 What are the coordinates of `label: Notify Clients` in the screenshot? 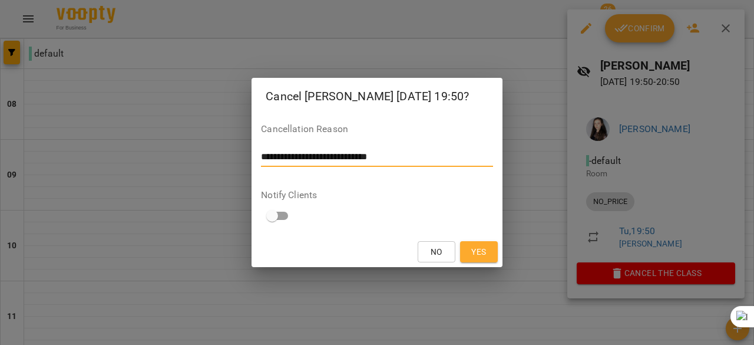 It's located at (377, 195).